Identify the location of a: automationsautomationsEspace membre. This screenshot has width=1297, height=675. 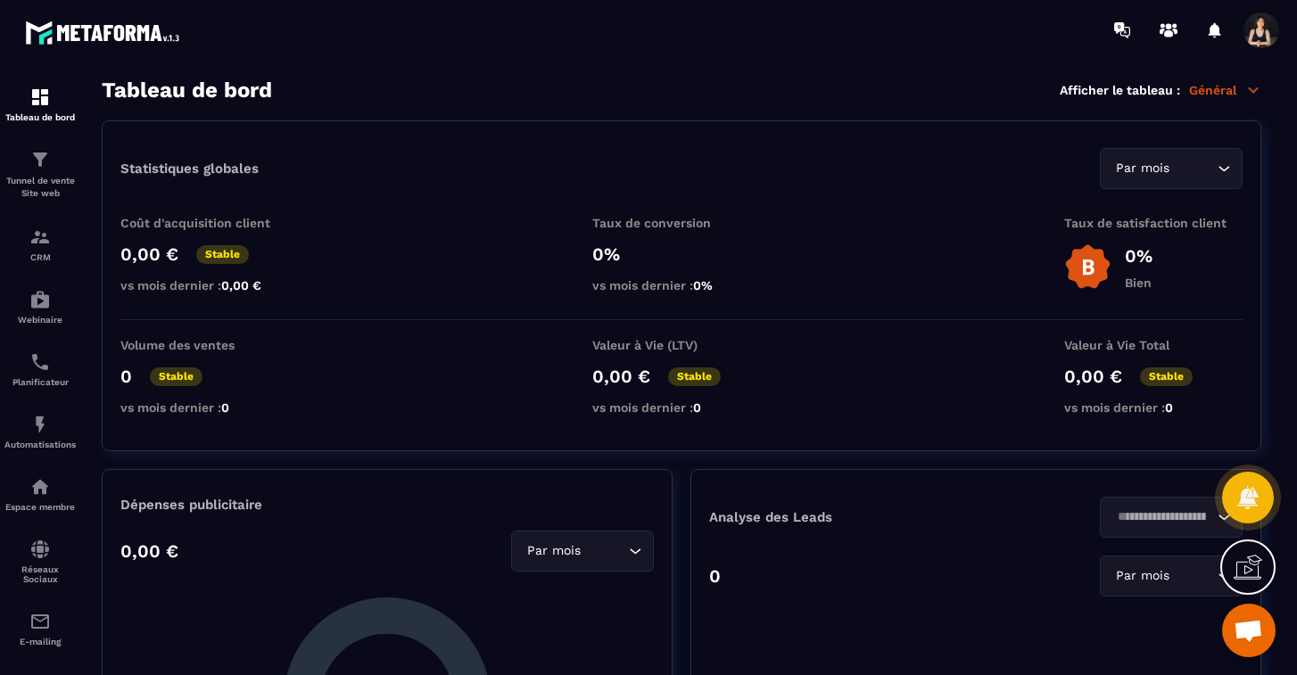
(40, 494).